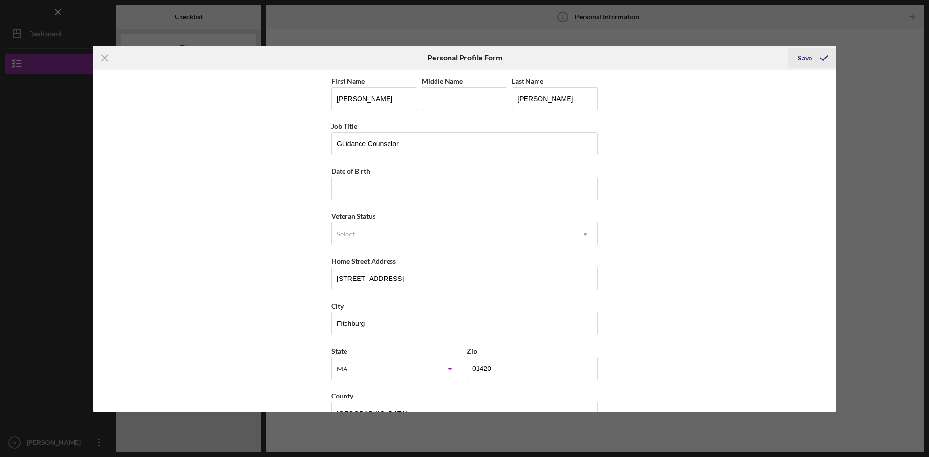 Image resolution: width=929 pixels, height=457 pixels. What do you see at coordinates (363, 261) in the screenshot?
I see `label: Home Street Address` at bounding box center [363, 261].